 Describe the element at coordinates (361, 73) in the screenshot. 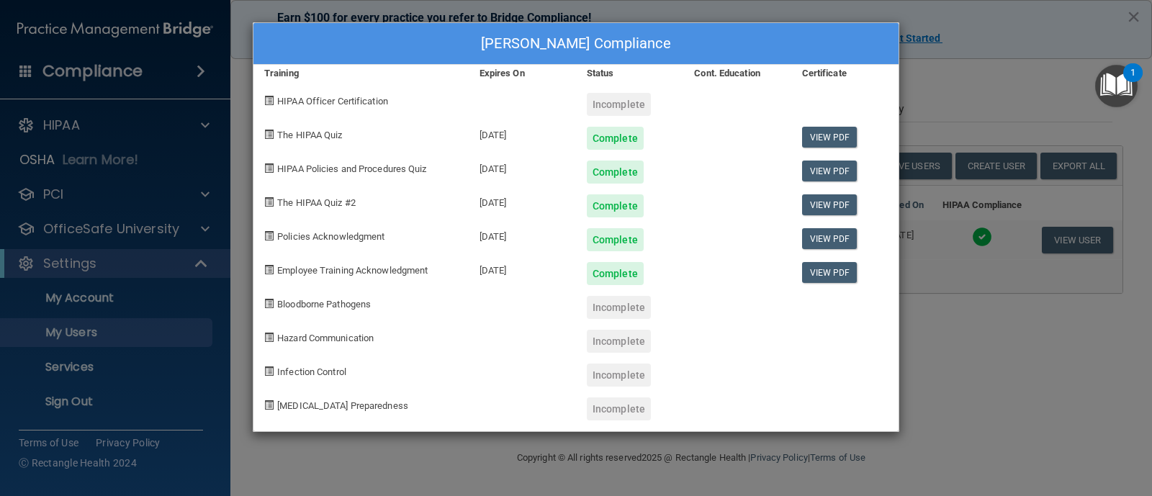

I see `div: Training` at that location.